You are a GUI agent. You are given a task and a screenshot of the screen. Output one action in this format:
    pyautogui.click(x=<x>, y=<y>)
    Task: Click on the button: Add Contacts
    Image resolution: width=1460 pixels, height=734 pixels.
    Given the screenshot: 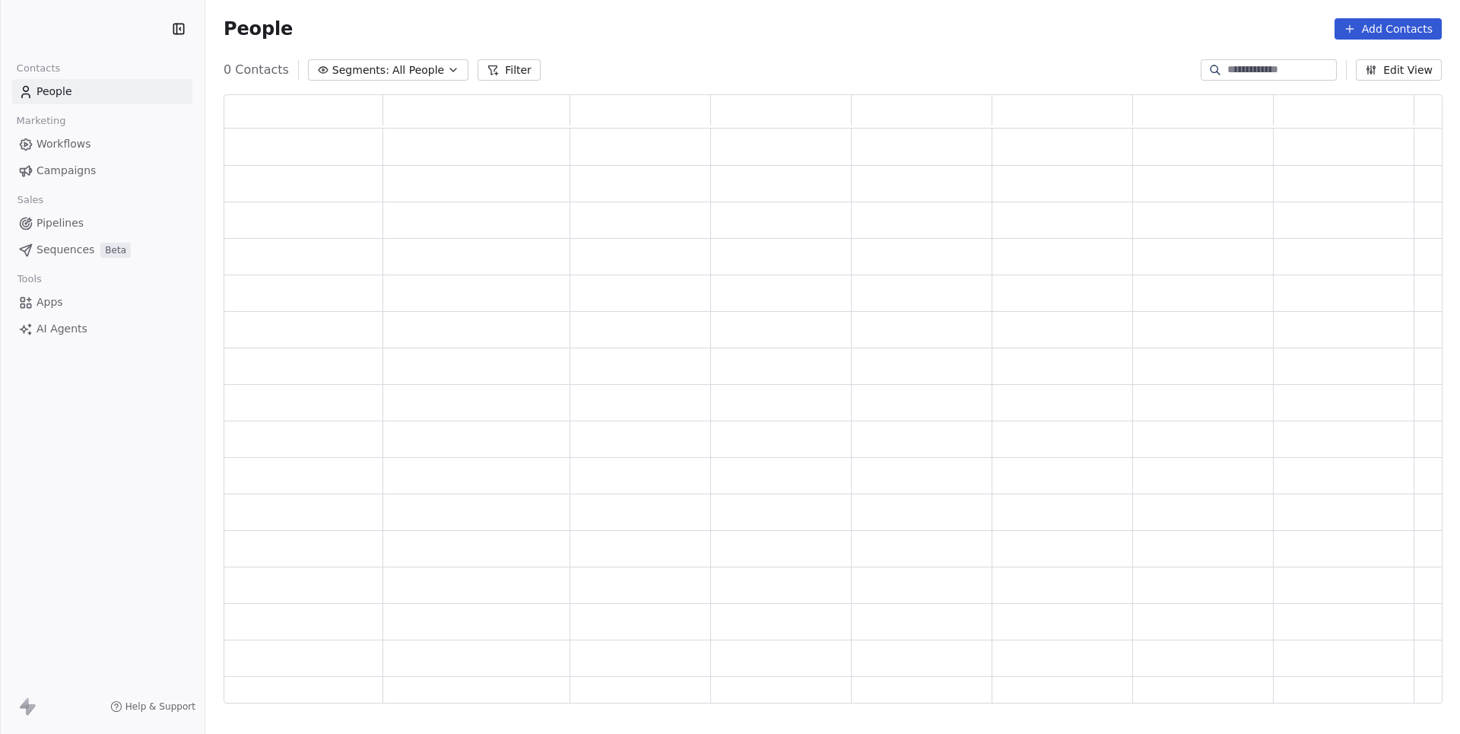 What is the action you would take?
    pyautogui.click(x=1388, y=29)
    